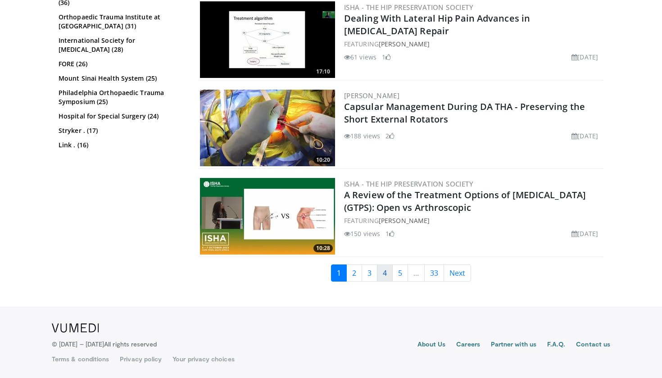  Describe the element at coordinates (464, 113) in the screenshot. I see `a: Capsular Management During DA THA - Preserving the Short External Rotators` at that location.